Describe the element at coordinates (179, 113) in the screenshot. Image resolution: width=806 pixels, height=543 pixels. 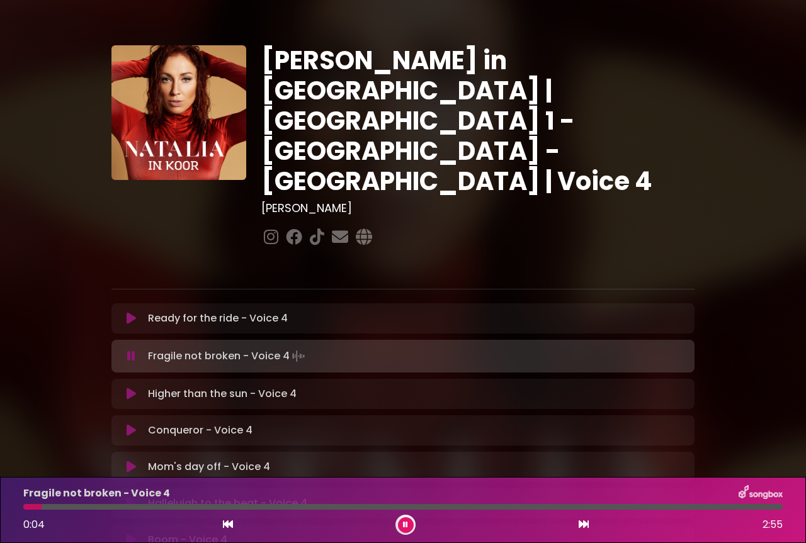
I see `img: YTVS25JmS9CLUqXqkEhs` at that location.